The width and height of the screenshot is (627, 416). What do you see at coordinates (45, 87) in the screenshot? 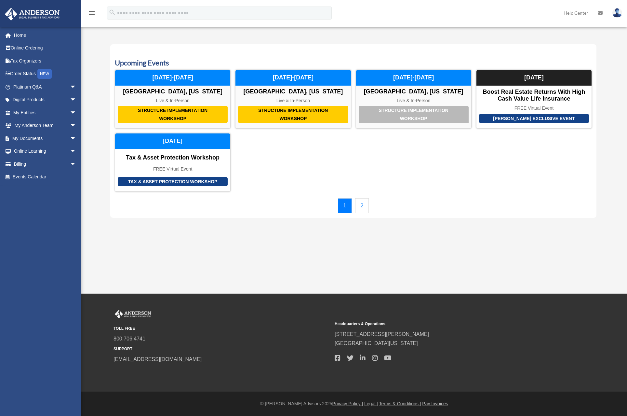
I see `a: Platinum Q&Aarrow_drop_down` at bounding box center [45, 87].